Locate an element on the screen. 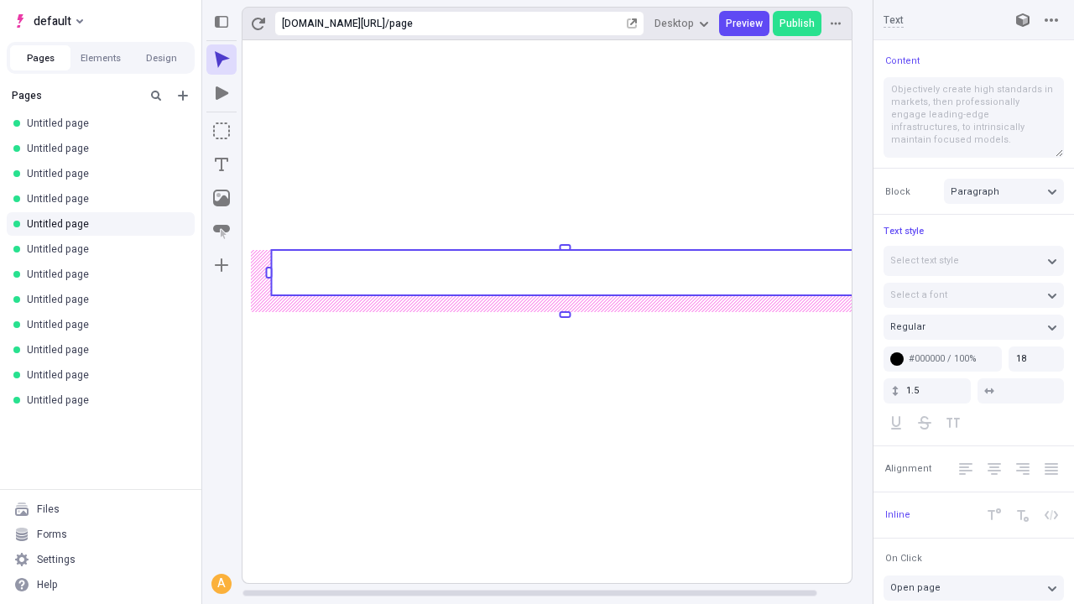 Image resolution: width=1074 pixels, height=604 pixels. button: Elements is located at coordinates (101, 58).